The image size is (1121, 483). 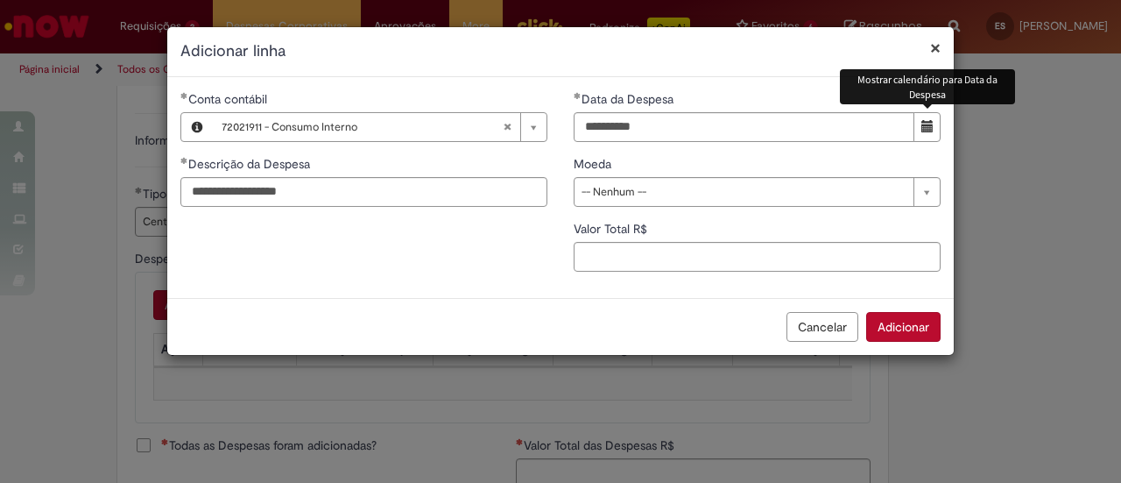 I want to click on button: Adicionar, so click(x=903, y=327).